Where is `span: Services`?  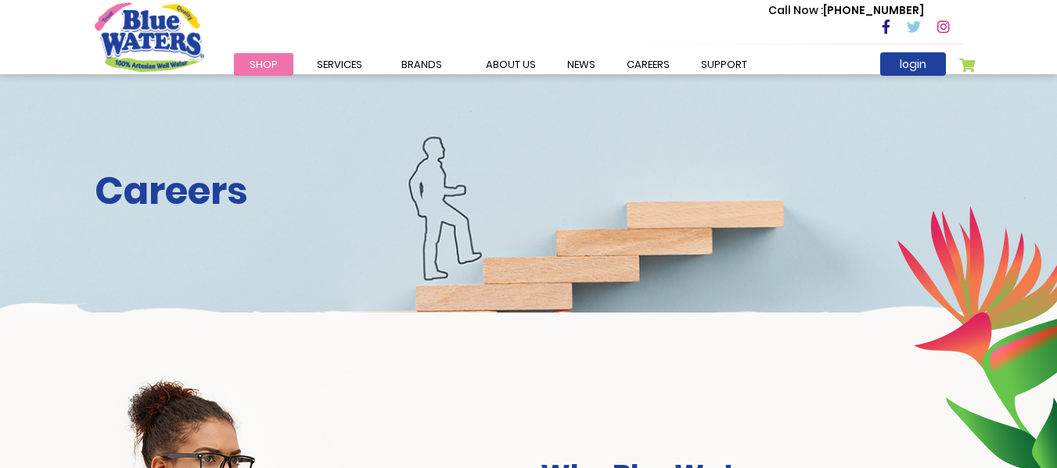 span: Services is located at coordinates (339, 64).